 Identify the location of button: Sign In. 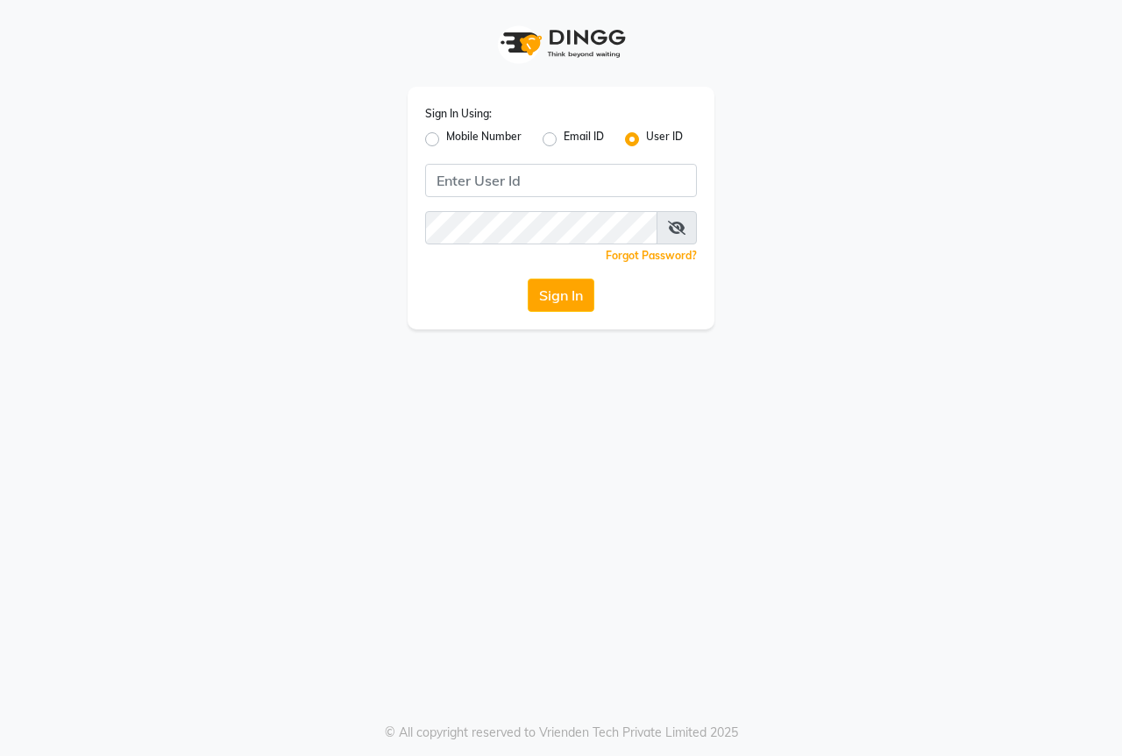
(561, 295).